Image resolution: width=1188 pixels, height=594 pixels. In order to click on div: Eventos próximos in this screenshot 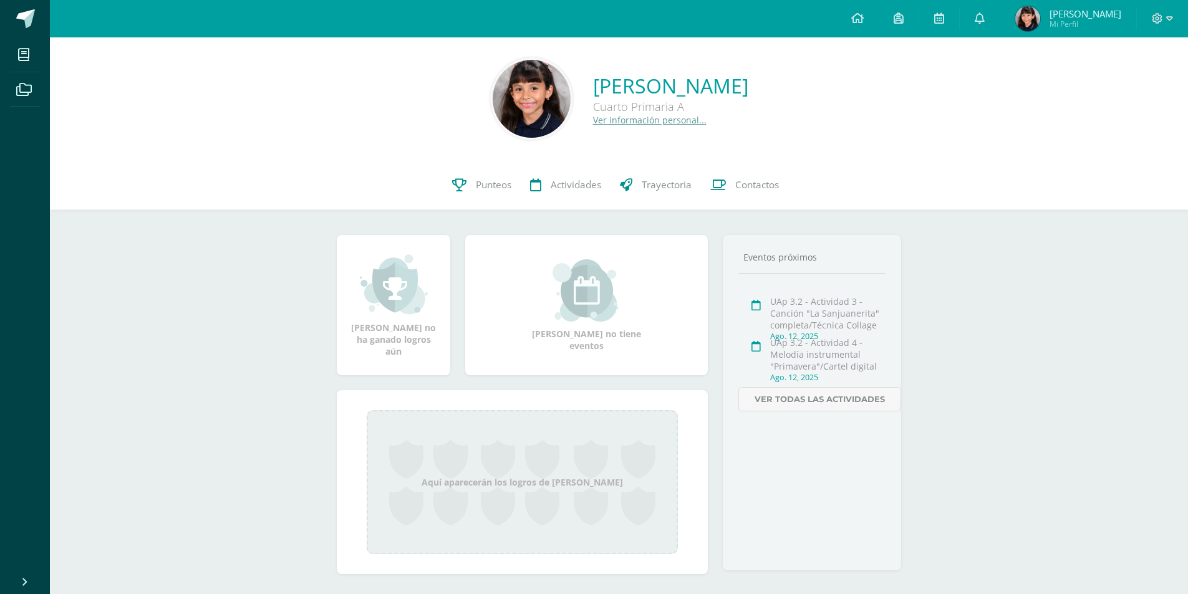, I will do `click(812, 257)`.